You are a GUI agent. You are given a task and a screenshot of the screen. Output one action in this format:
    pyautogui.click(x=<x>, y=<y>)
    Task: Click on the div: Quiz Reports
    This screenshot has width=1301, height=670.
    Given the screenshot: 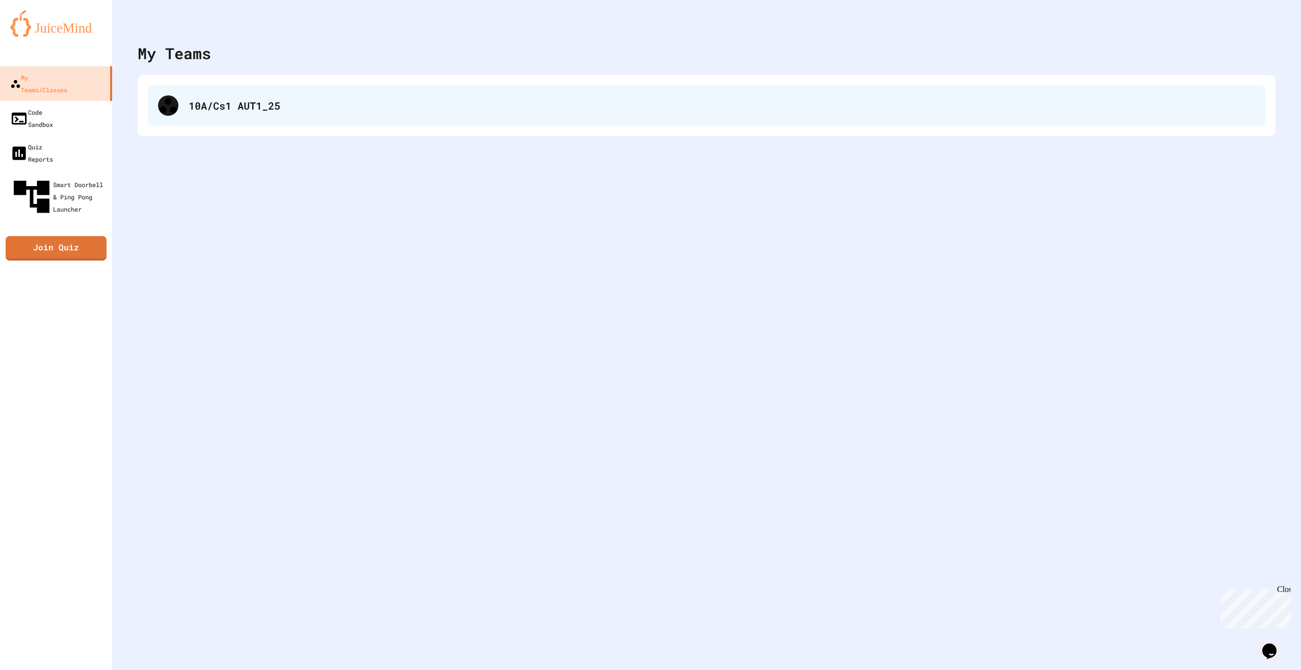 What is the action you would take?
    pyautogui.click(x=32, y=153)
    